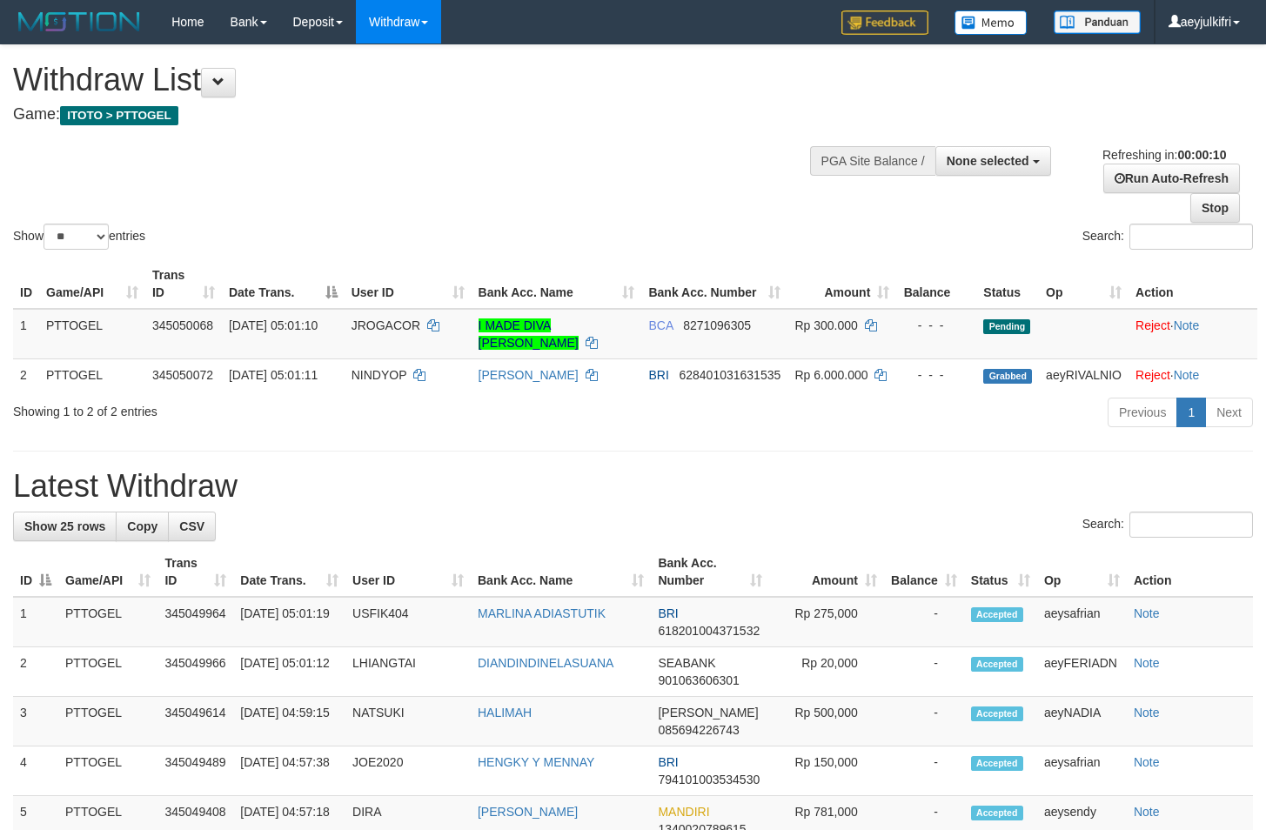 The height and width of the screenshot is (830, 1266). I want to click on span: Grabbed, so click(1007, 376).